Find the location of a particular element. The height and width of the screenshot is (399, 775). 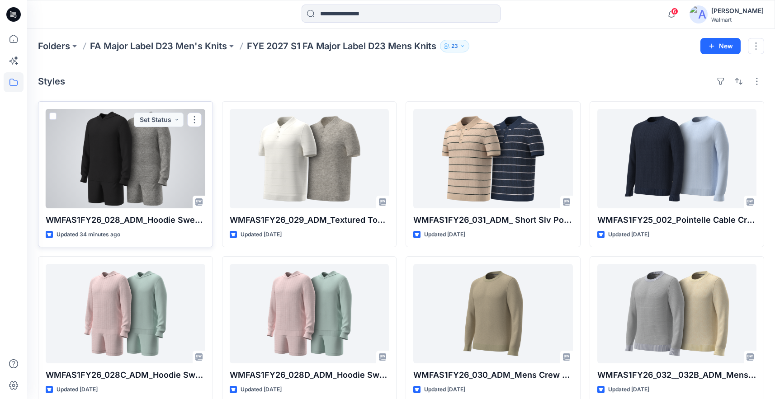

p: WMFAS1FY26_032__032B_ADM_Mens Crew Neck Open Stitch is located at coordinates (677, 375).